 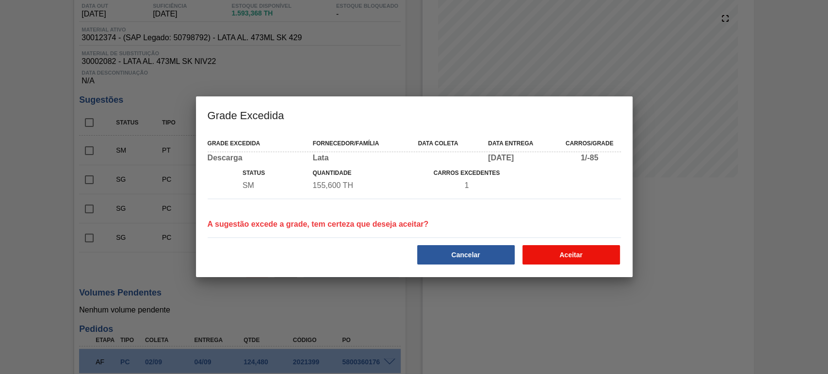 What do you see at coordinates (256, 158) in the screenshot?
I see `div: Descarga` at bounding box center [256, 158].